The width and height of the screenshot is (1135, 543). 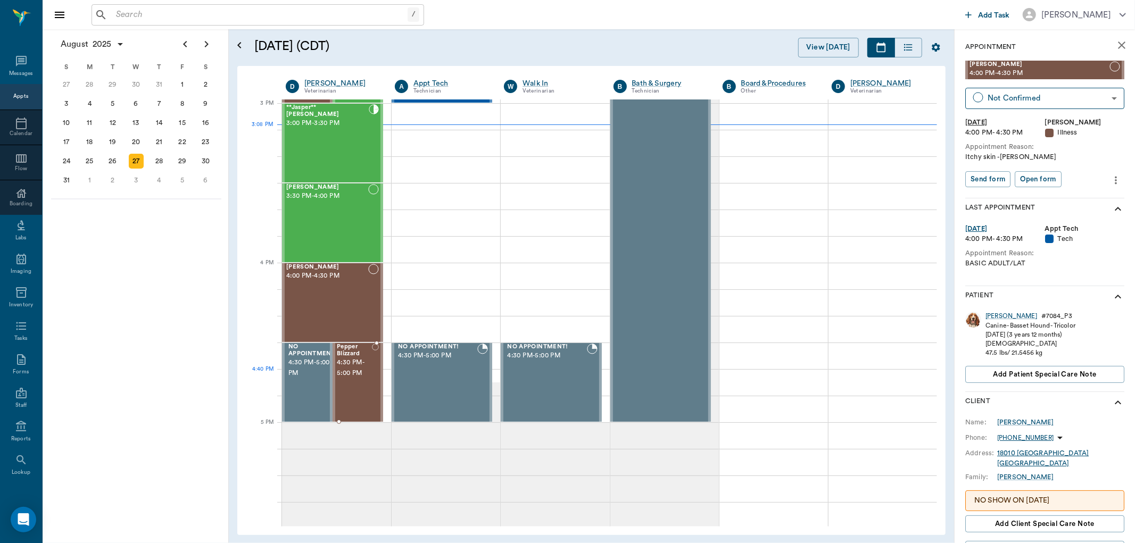 What do you see at coordinates (205, 104) in the screenshot?
I see `div: Saturday, August 9, 2025` at bounding box center [205, 104].